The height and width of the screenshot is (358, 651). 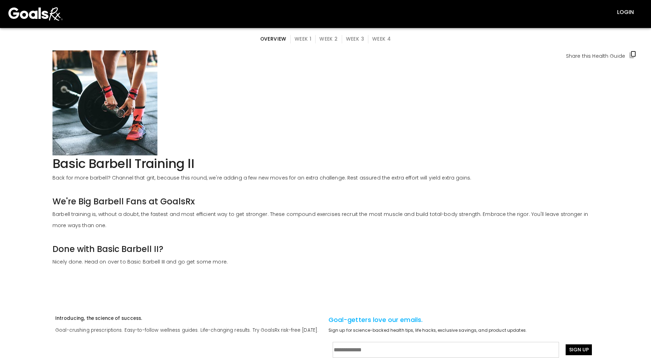 What do you see at coordinates (355, 39) in the screenshot?
I see `button: Week 3` at bounding box center [355, 39].